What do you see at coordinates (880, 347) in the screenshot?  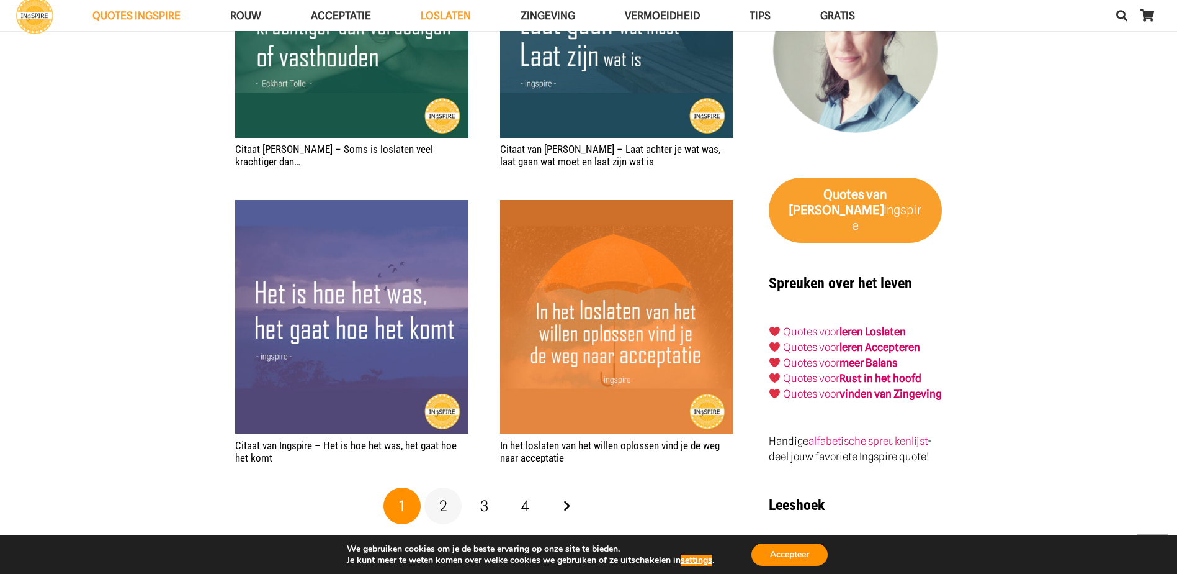 I see `a: leren Accepteren` at bounding box center [880, 347].